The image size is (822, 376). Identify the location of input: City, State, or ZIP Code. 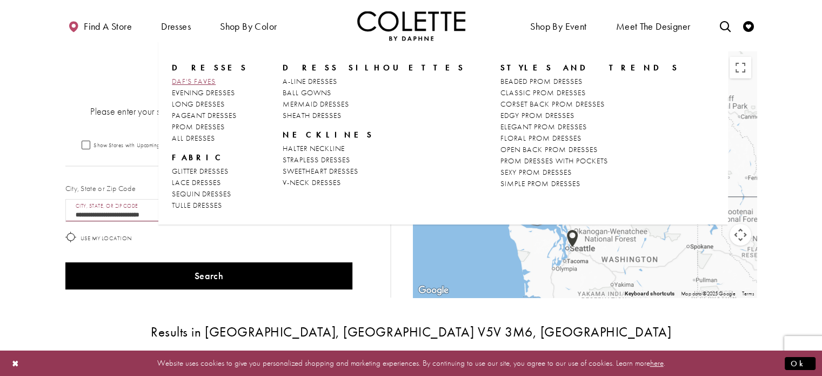
(145, 210).